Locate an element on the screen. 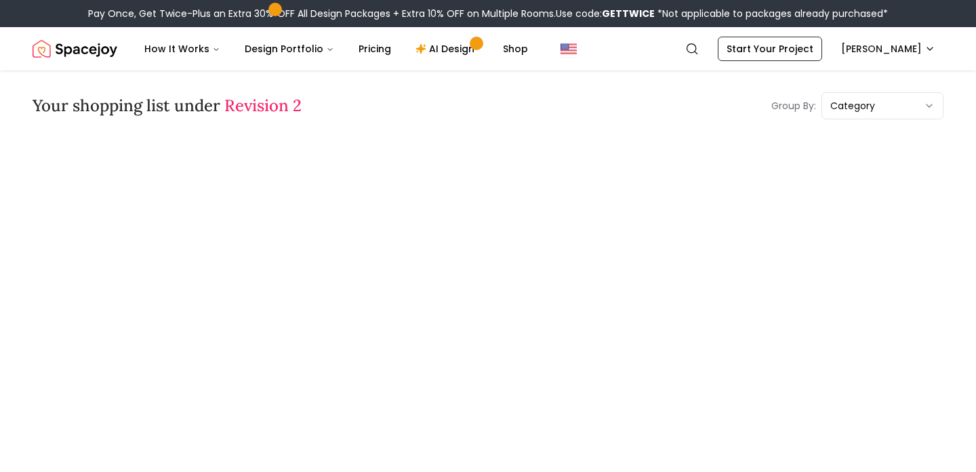  img: United States is located at coordinates (568, 49).